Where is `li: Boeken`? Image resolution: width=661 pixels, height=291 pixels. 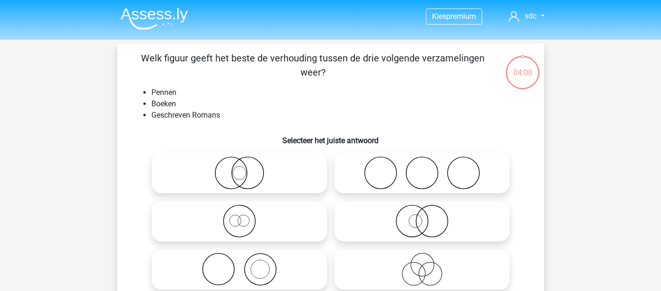
li: Boeken is located at coordinates (340, 104).